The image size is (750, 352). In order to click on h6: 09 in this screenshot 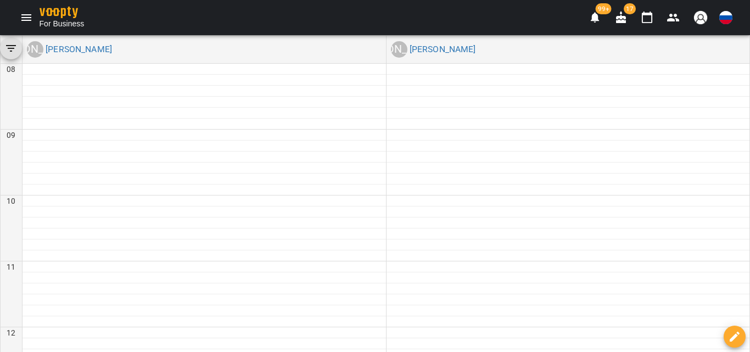, I will do `click(11, 162)`.